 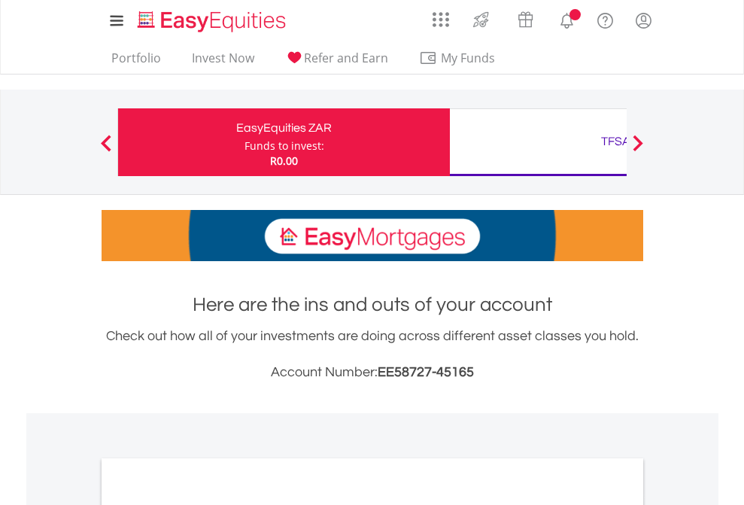 What do you see at coordinates (644, 20) in the screenshot?
I see `a: My Profile` at bounding box center [644, 20].